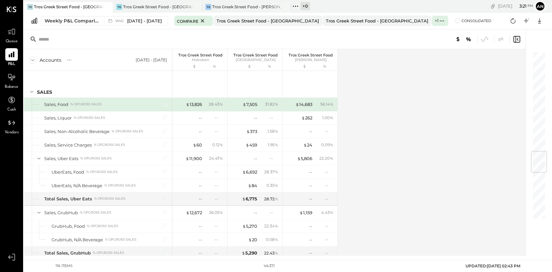 This screenshot has height=272, width=552. What do you see at coordinates (272, 104) in the screenshot?
I see `div: 31.82` at bounding box center [272, 104].